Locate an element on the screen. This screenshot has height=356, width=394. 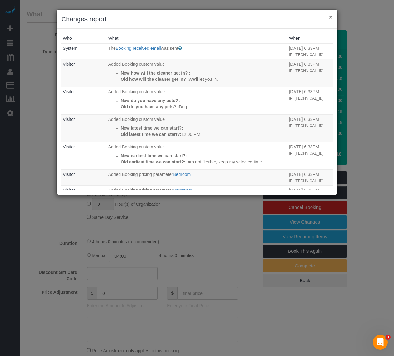
span: The is located at coordinates (112, 48).